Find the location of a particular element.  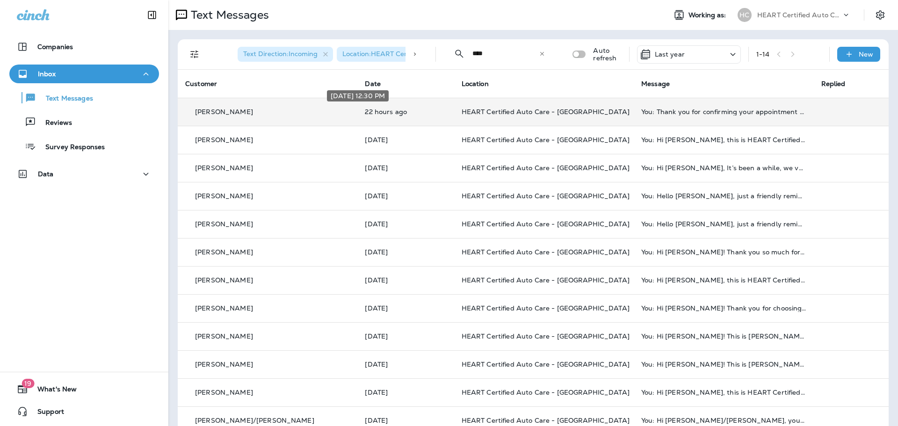

p: Nov 21, 2024 09:18 AM is located at coordinates (405, 420).